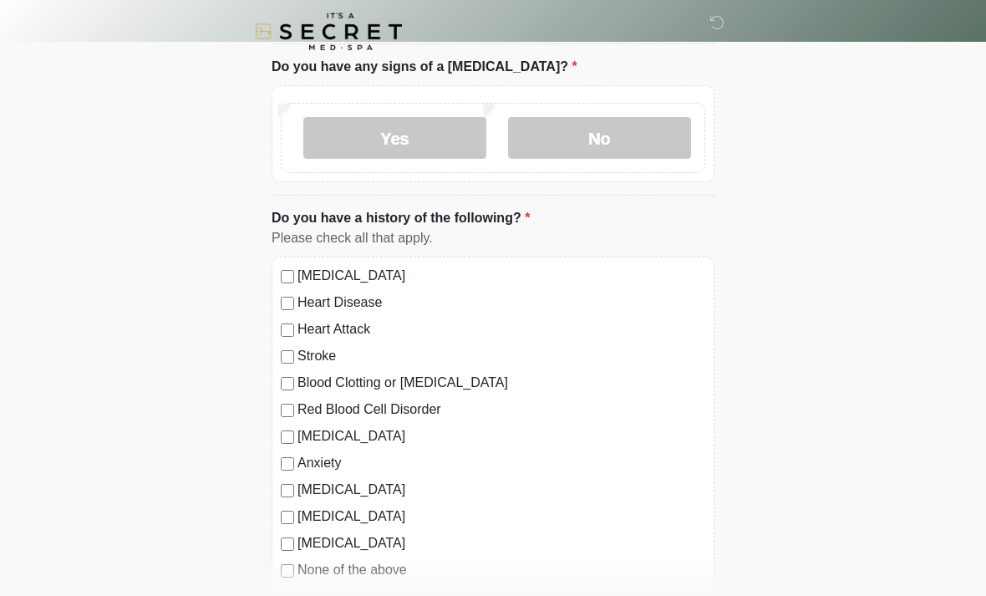  I want to click on input: Red Blood Cell Disorder, so click(288, 410).